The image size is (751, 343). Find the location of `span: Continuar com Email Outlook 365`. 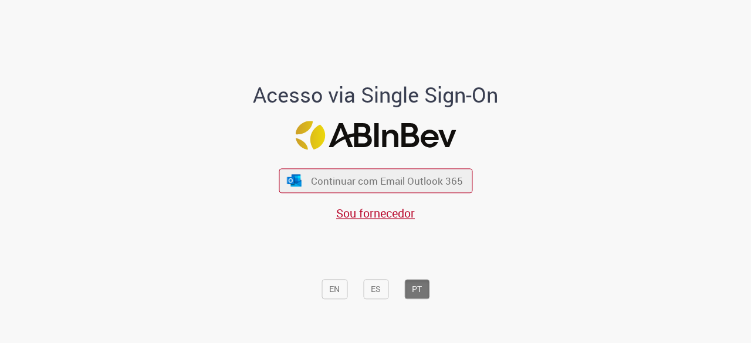

span: Continuar com Email Outlook 365 is located at coordinates (387, 181).